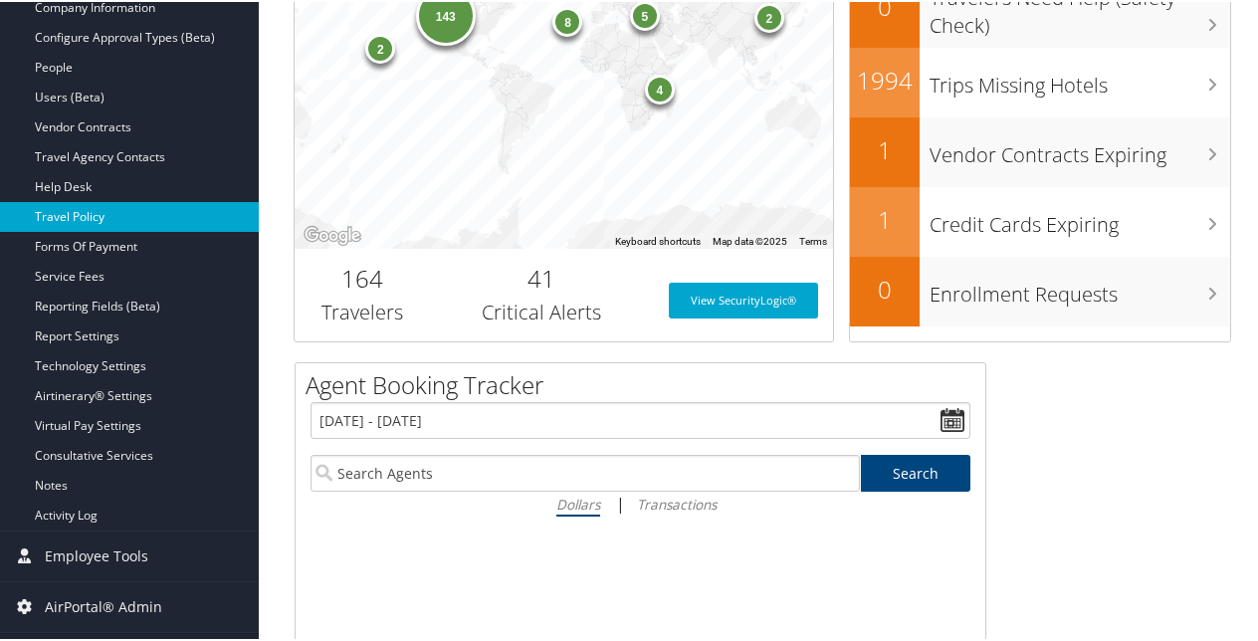  I want to click on h3: Vendor Contracts Expiring, so click(1080, 148).